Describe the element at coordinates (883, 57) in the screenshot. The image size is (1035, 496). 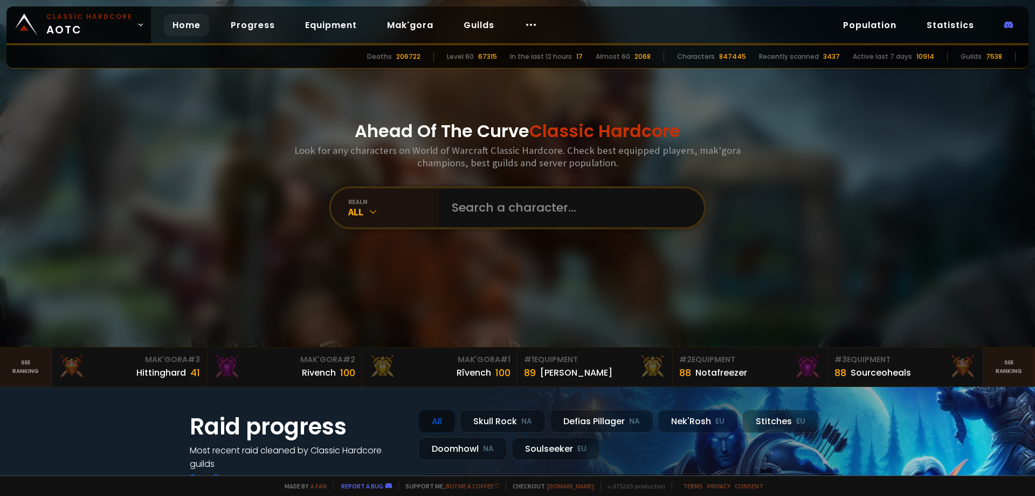
I see `div: Active last 7 days` at that location.